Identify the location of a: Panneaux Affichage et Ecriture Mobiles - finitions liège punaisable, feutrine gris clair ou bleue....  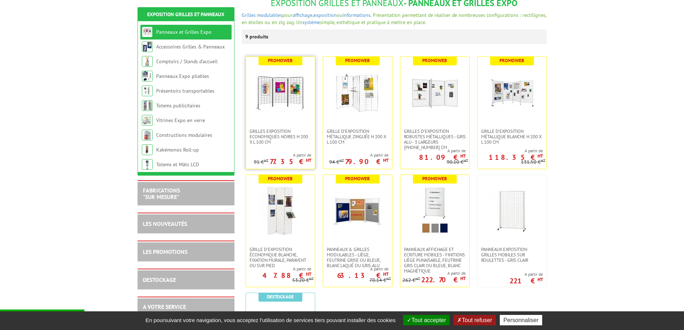
(435, 260).